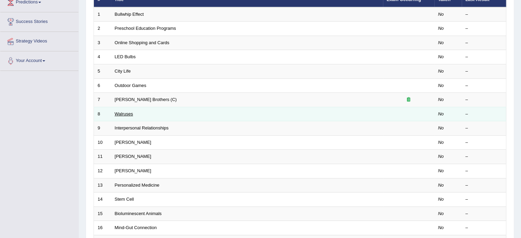  I want to click on a: Bioluminescent Animals, so click(138, 214).